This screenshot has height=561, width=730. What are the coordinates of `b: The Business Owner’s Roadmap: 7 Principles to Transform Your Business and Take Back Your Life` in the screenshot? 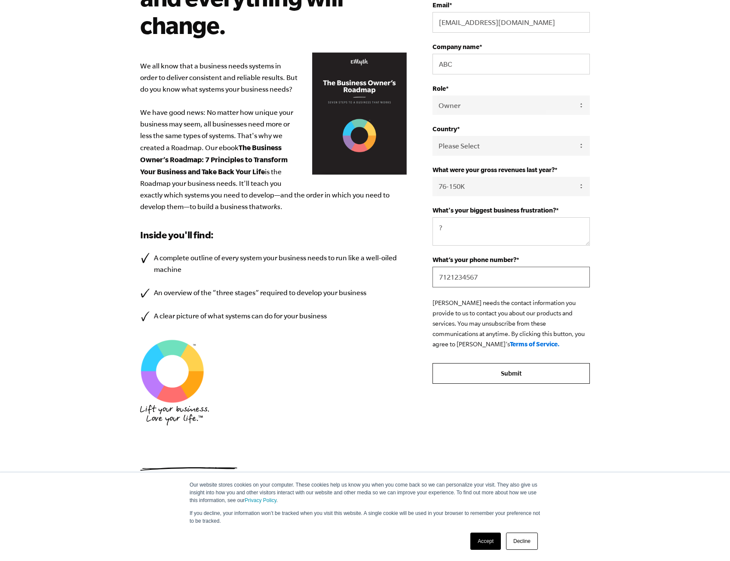 It's located at (214, 159).